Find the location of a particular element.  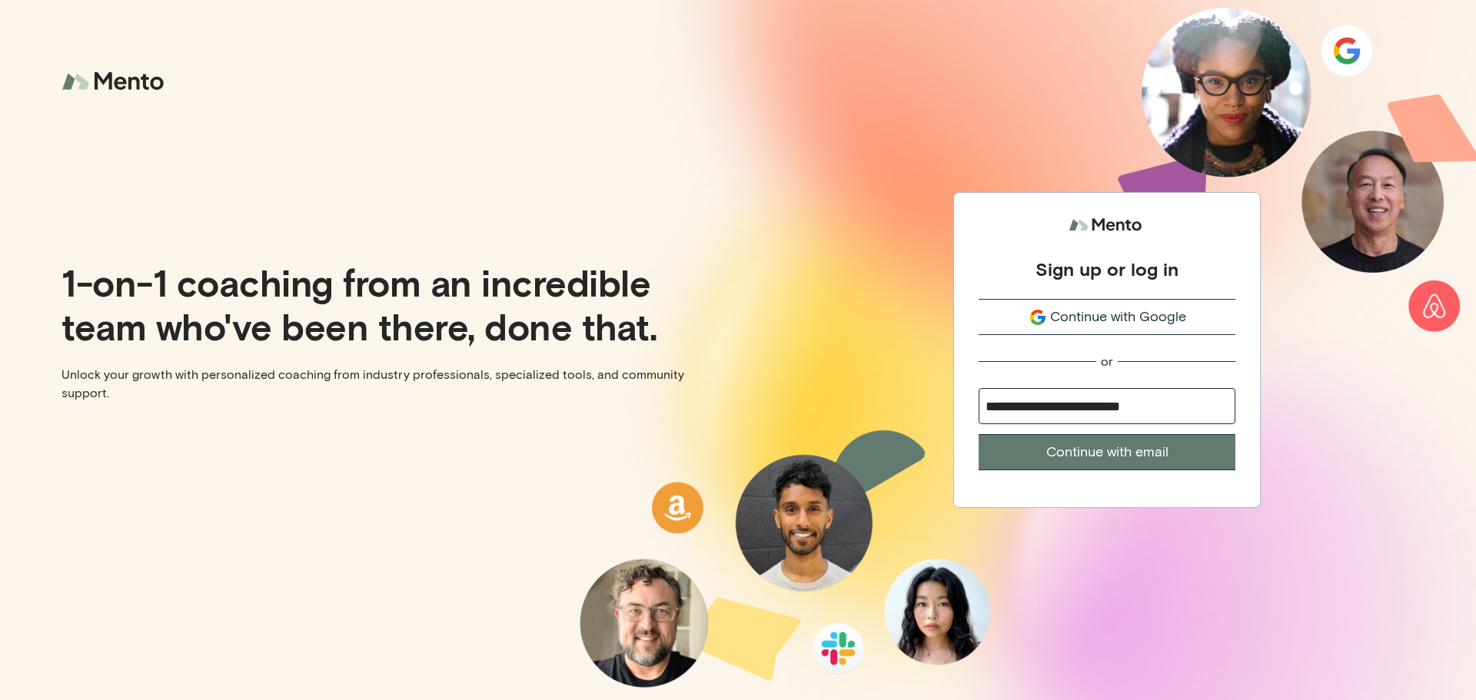

p: Unlock your growth with personalized coaching from industry professionals, specialized tools, and... is located at coordinates (393, 384).